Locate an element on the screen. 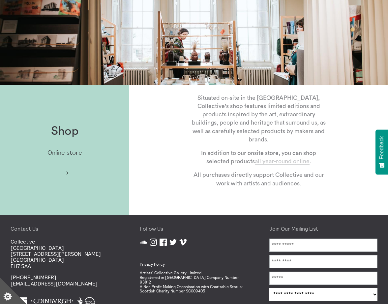 The height and width of the screenshot is (304, 388). p: All purchases directly support Collective and our work with artists and audiences. is located at coordinates (259, 179).